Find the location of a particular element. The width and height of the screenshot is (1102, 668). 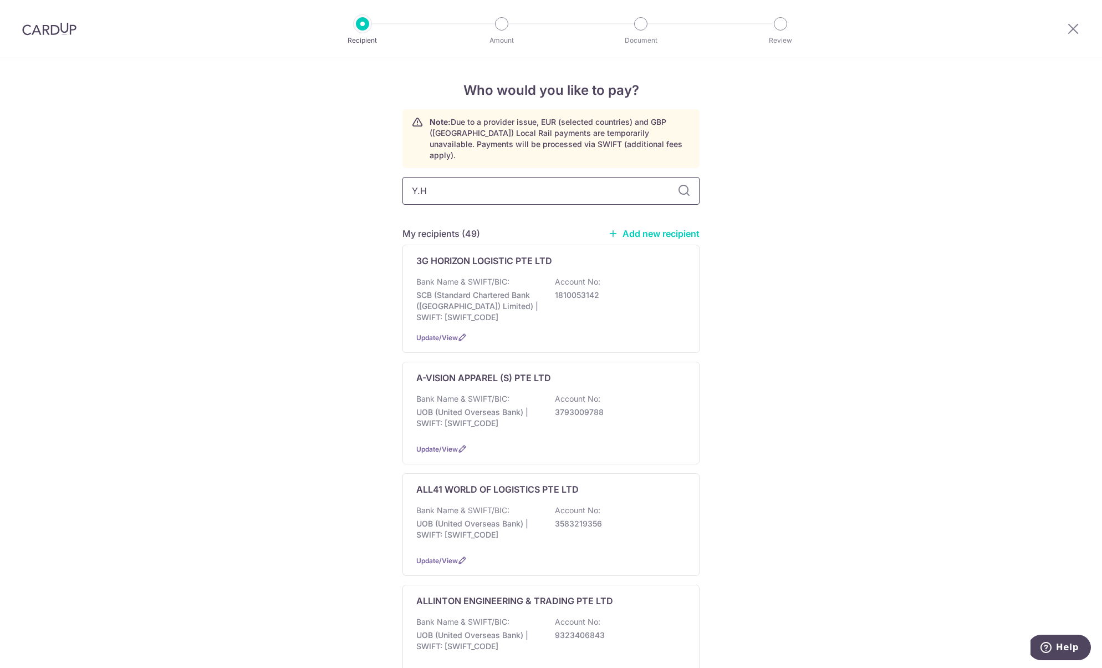

p: Amount is located at coordinates (502, 40).